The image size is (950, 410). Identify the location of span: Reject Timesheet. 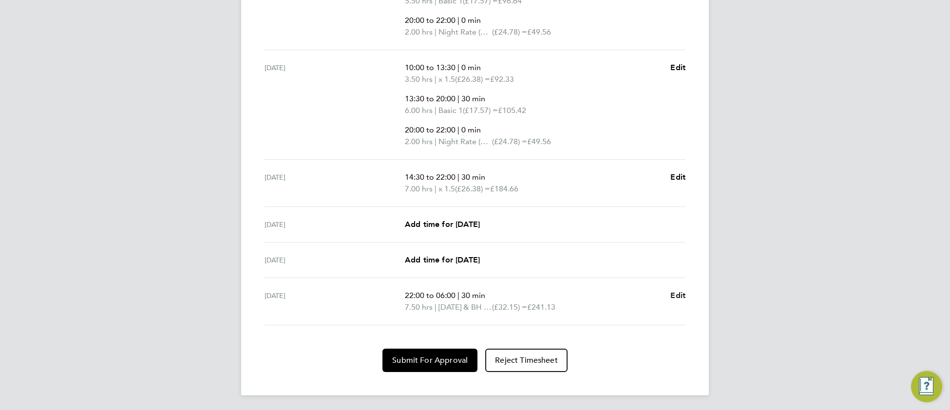
(526, 360).